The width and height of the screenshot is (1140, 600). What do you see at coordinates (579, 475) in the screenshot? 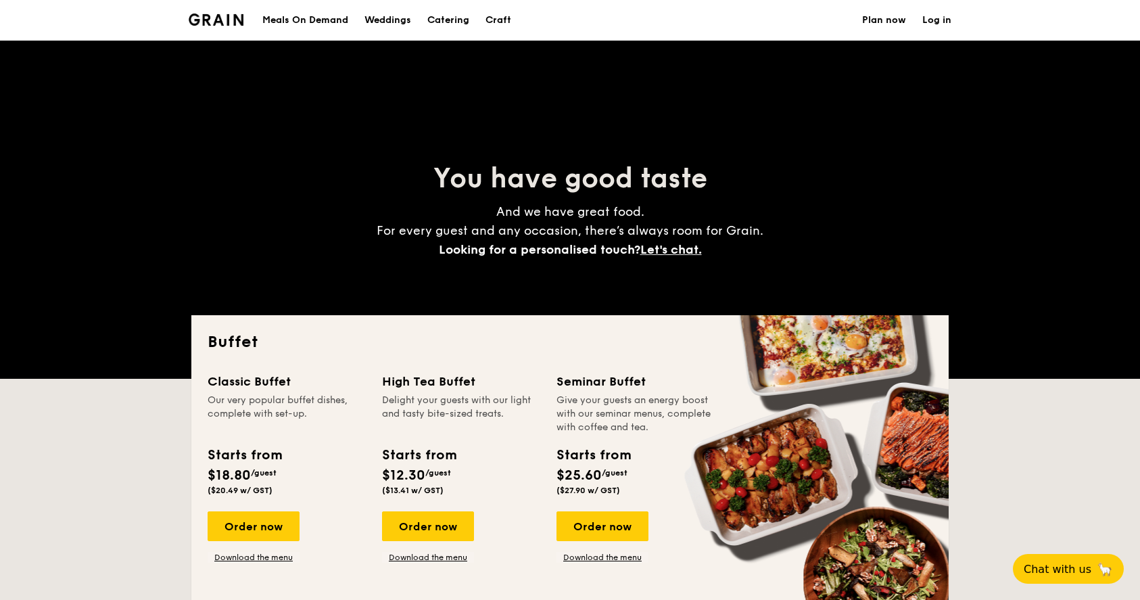
I see `span: $25.60` at bounding box center [579, 475].